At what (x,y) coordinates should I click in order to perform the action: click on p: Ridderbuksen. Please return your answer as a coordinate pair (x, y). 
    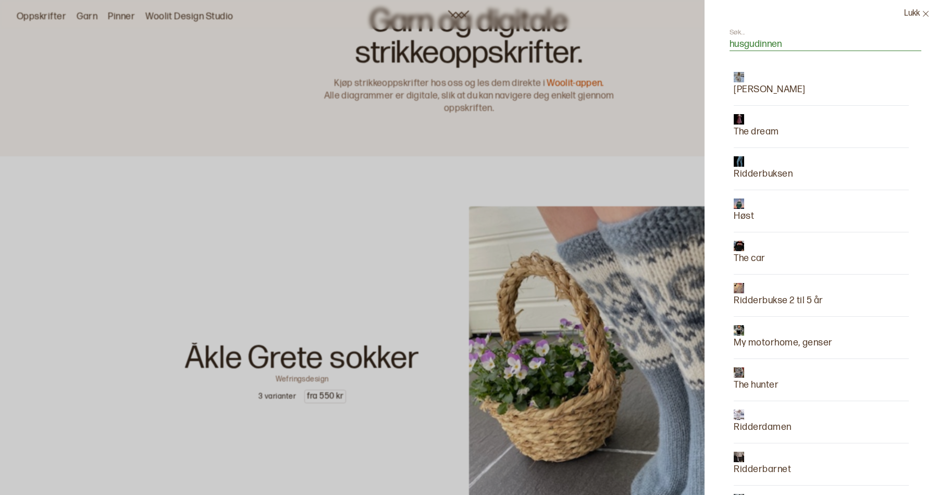
    Looking at the image, I should click on (763, 174).